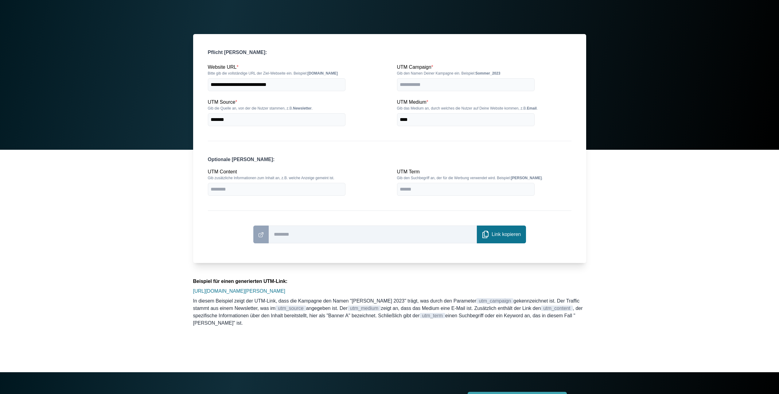  Describe the element at coordinates (484, 108) in the screenshot. I see `p: Gib das Medium an, durch welches die Nutzer auf Deine Website kommen, z.B. .` at that location.